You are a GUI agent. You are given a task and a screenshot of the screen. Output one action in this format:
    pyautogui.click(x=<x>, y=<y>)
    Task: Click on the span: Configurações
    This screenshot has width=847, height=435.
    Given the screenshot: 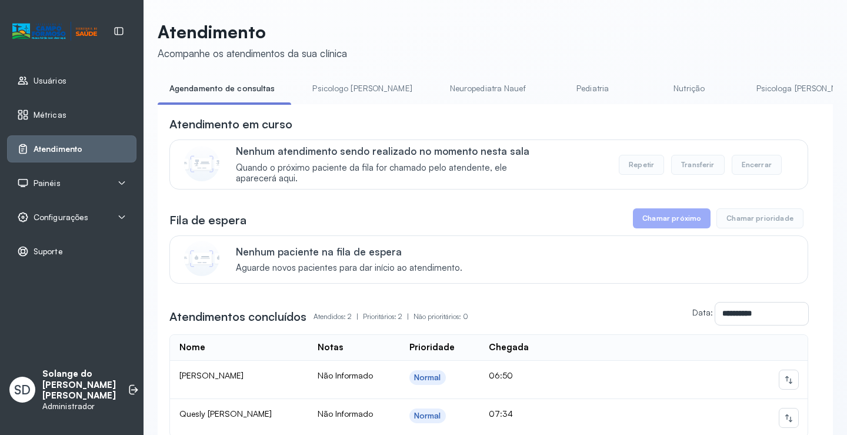 What is the action you would take?
    pyautogui.click(x=61, y=217)
    